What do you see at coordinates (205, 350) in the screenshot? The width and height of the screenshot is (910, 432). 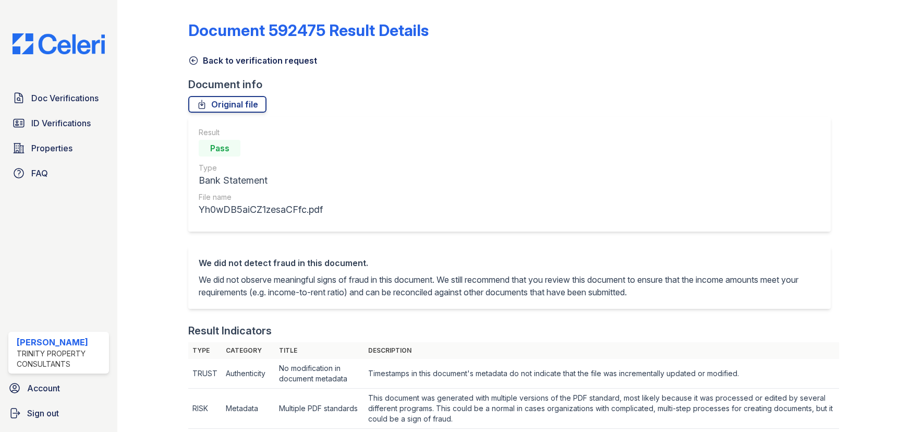 I see `th: Type` at bounding box center [205, 350].